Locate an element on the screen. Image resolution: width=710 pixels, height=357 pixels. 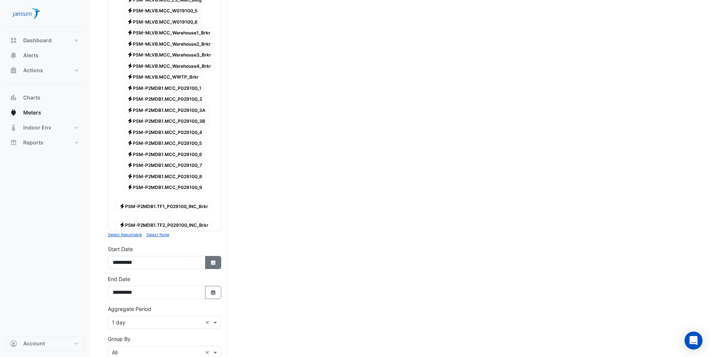
span: Indoor Env is located at coordinates (37, 128).